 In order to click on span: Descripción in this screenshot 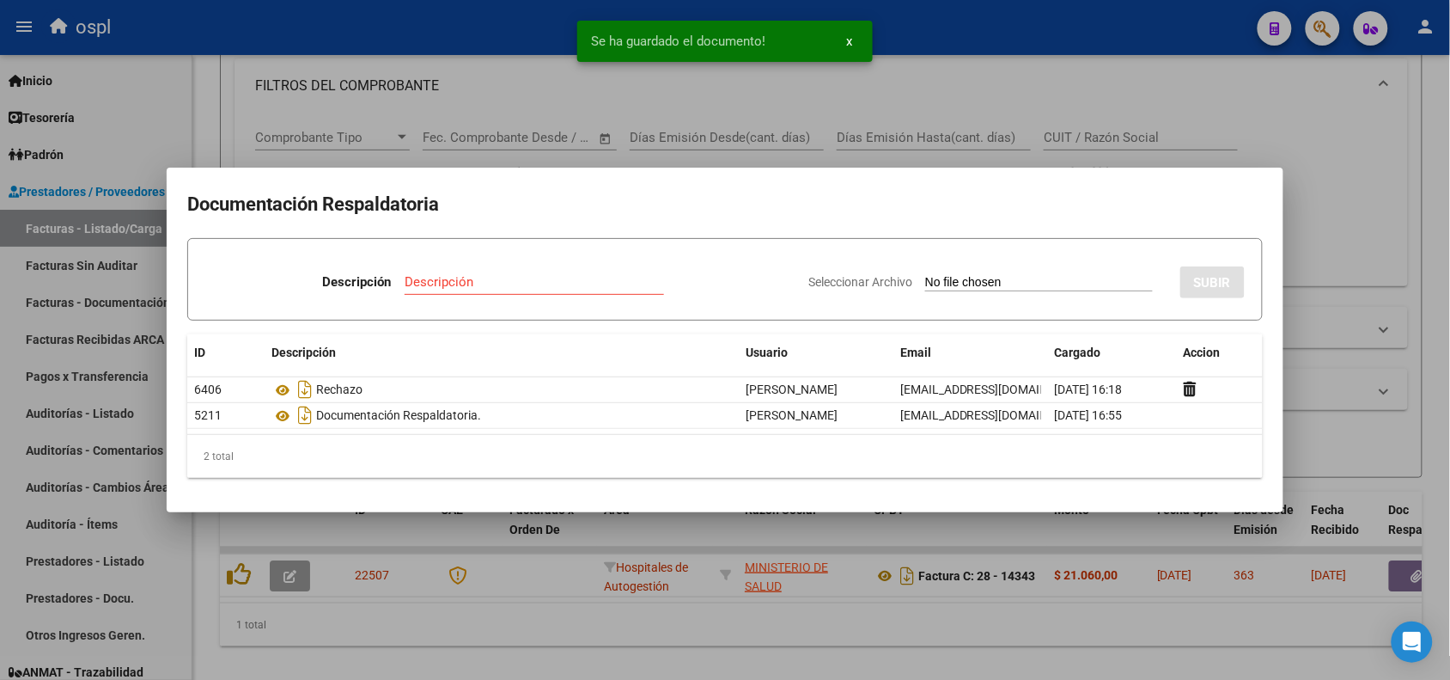, I will do `click(303, 352)`.